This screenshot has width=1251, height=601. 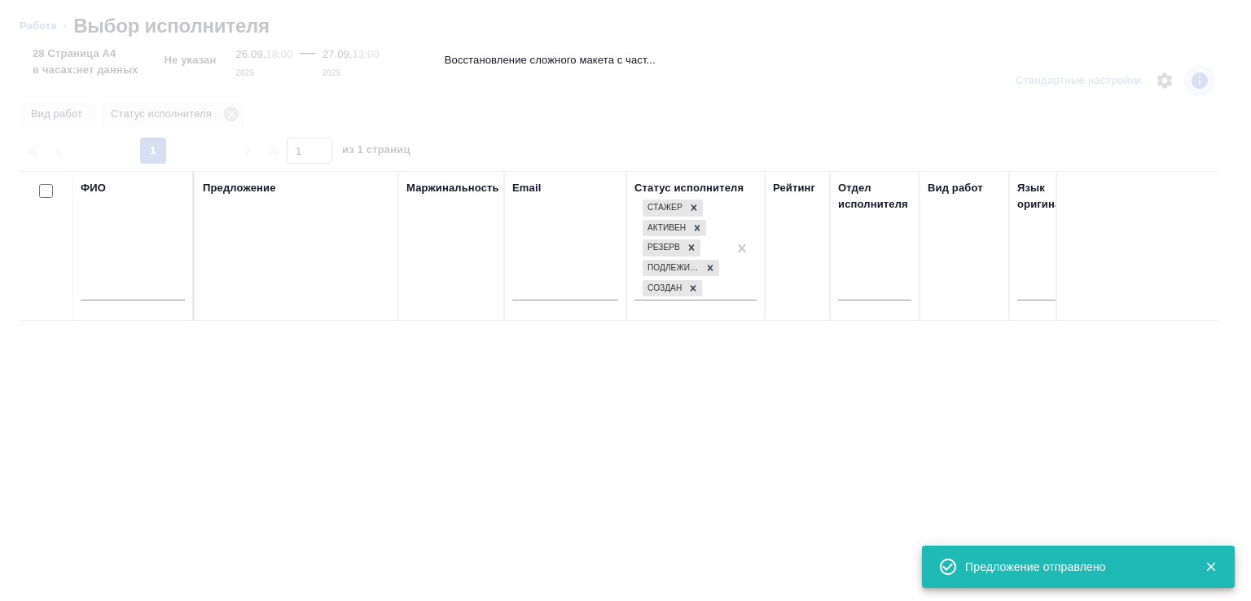 I want to click on div: Рейтинг, so click(x=794, y=188).